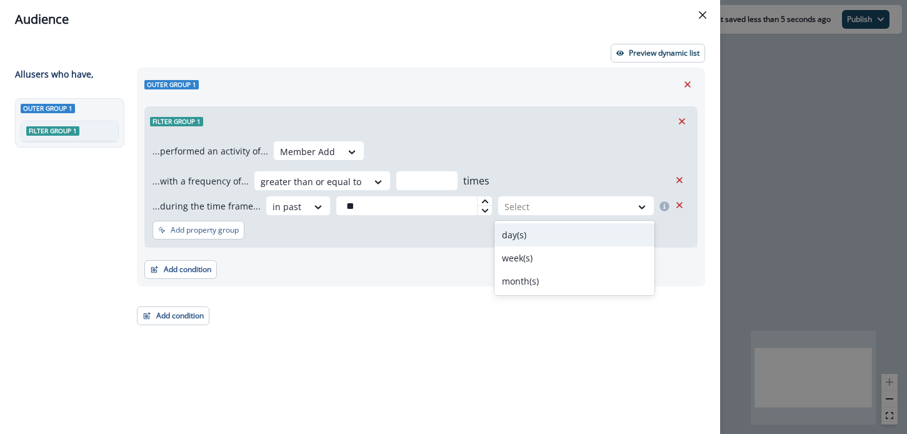 The width and height of the screenshot is (907, 434). What do you see at coordinates (210, 151) in the screenshot?
I see `p: ...performed an activity of...` at bounding box center [210, 151].